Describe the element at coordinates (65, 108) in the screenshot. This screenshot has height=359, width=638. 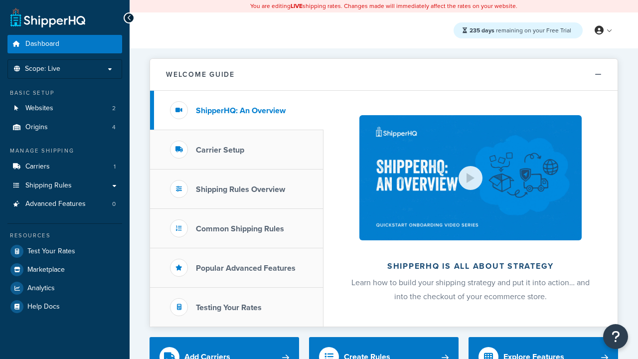
I see `a: Websites2` at that location.